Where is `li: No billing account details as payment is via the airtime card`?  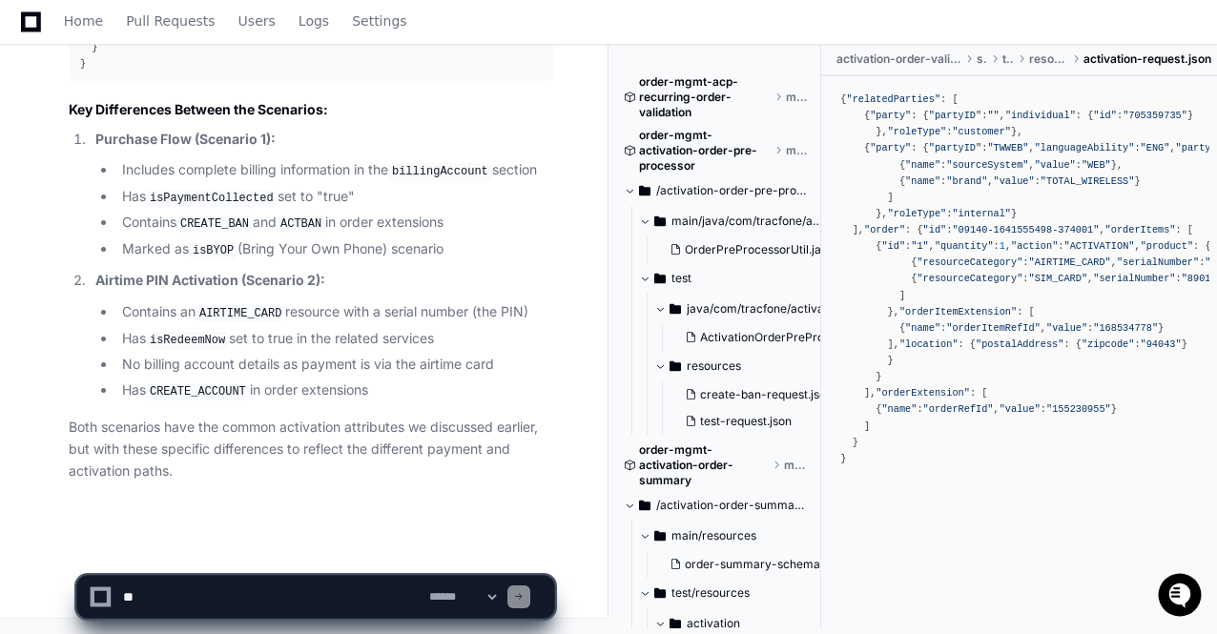 li: No billing account details as payment is via the airtime card is located at coordinates (335, 364).